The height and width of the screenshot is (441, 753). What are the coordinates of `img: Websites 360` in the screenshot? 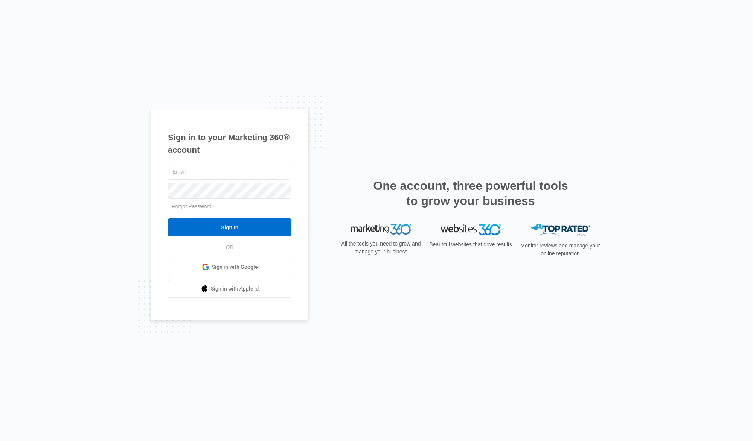 It's located at (470, 230).